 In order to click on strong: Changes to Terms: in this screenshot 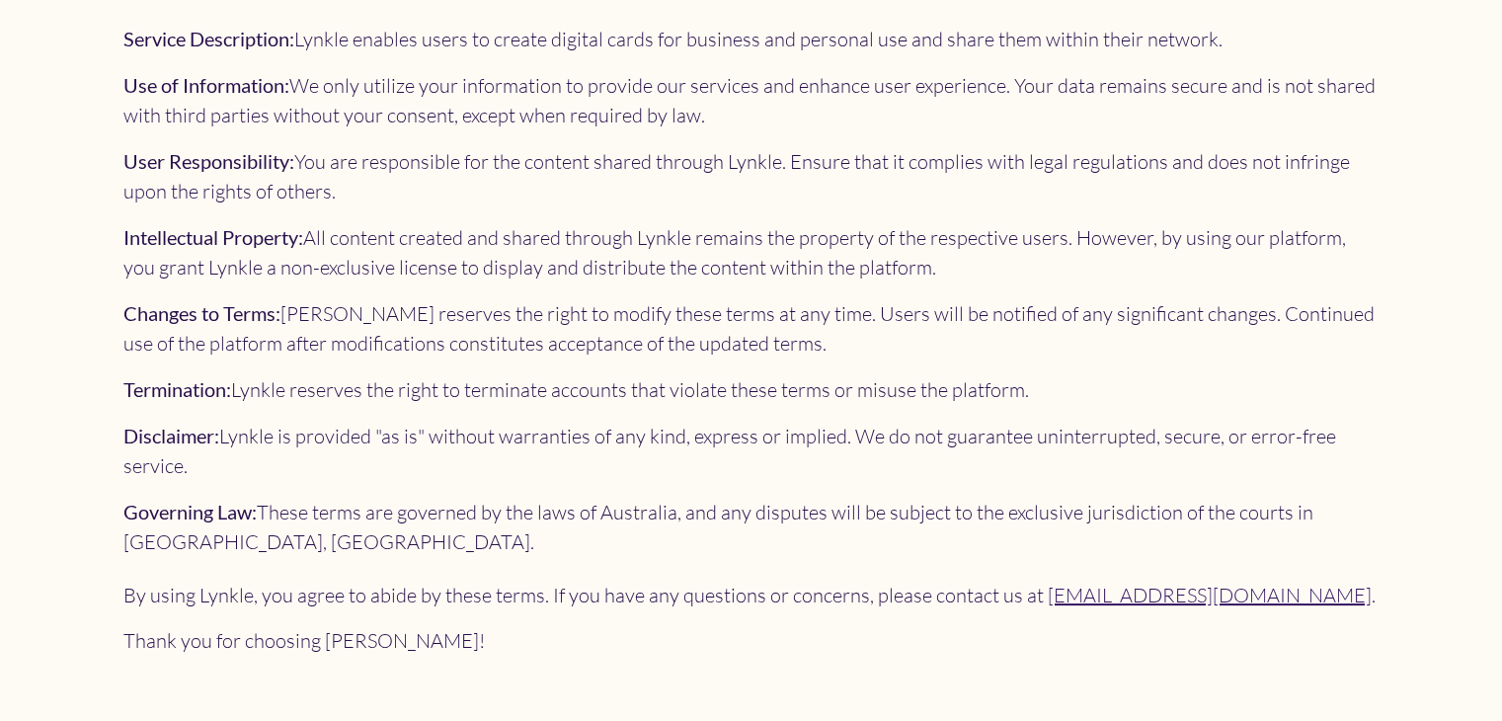, I will do `click(201, 313)`.